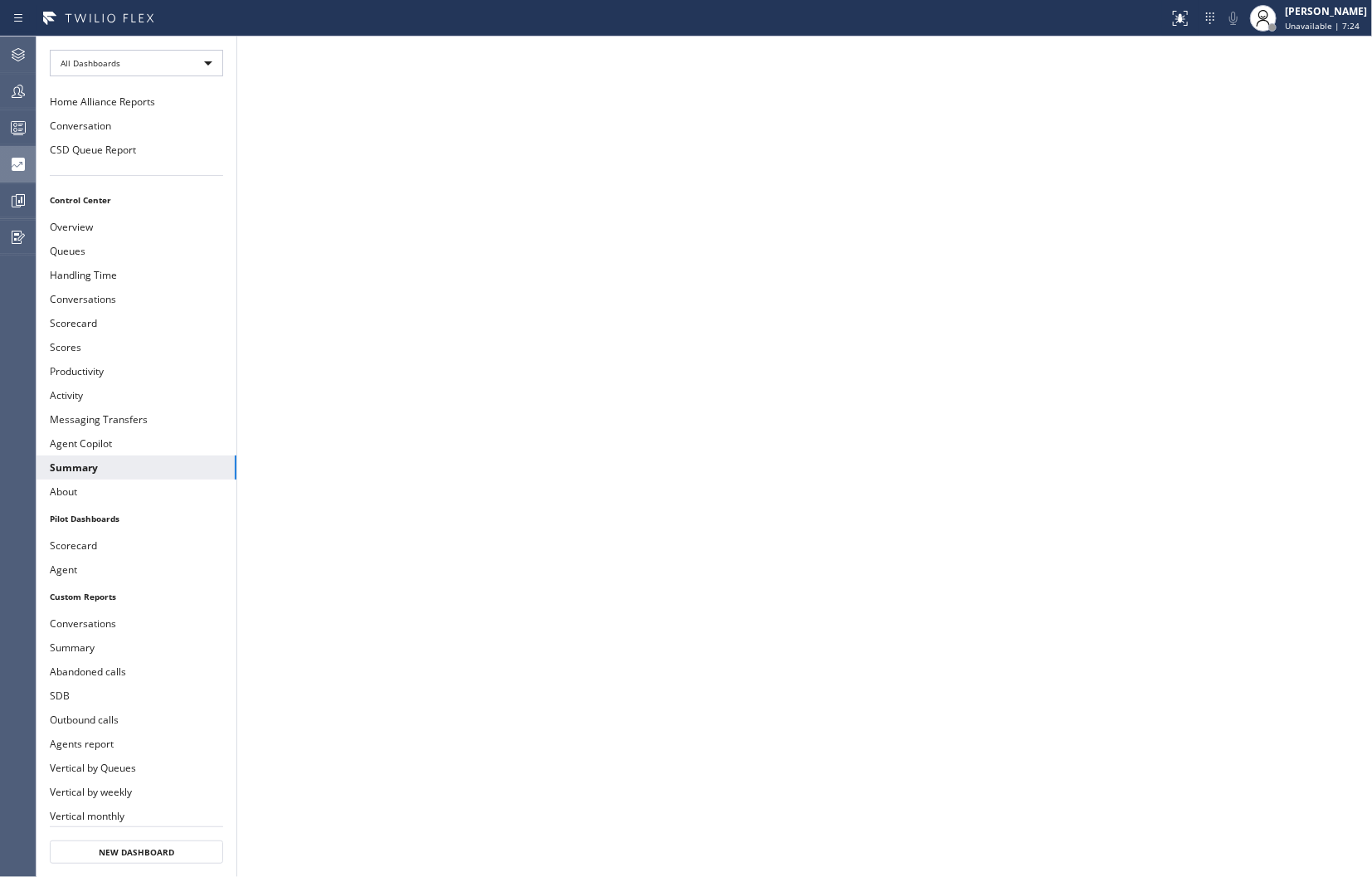 The height and width of the screenshot is (877, 1372). Describe the element at coordinates (136, 226) in the screenshot. I see `button: Overview` at that location.